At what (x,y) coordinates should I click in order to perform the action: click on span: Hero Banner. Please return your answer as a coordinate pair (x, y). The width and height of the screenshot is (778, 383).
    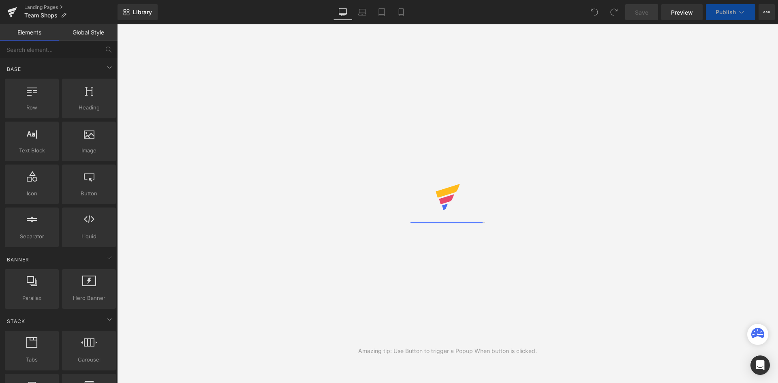
    Looking at the image, I should click on (89, 298).